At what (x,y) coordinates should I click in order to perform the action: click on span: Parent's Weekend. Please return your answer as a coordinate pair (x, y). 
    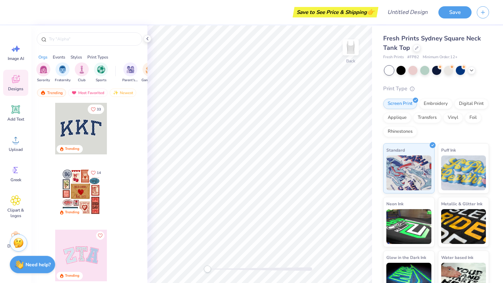
    Looking at the image, I should click on (130, 80).